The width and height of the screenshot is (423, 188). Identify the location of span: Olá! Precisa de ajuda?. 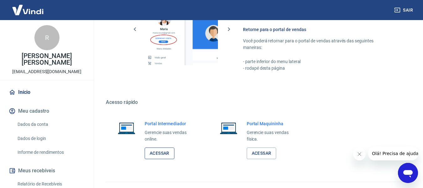
(28, 7).